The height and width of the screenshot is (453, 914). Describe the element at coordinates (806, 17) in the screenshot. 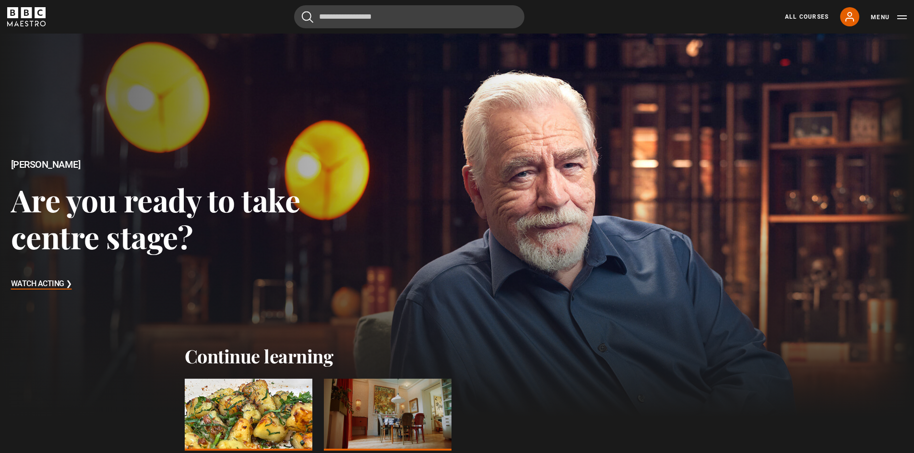

I see `a: All Courses` at that location.